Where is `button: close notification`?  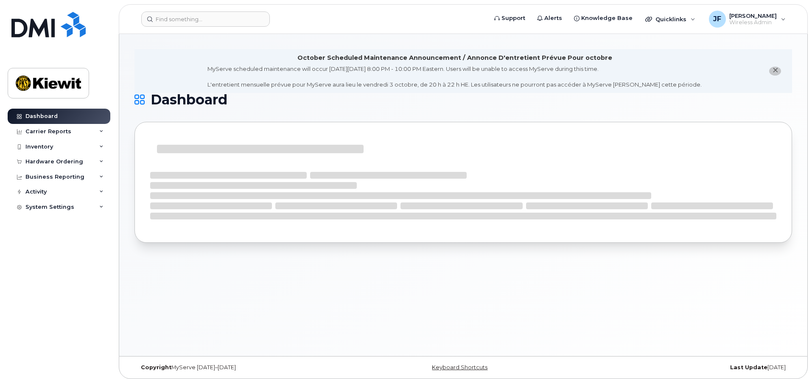
button: close notification is located at coordinates (775, 71).